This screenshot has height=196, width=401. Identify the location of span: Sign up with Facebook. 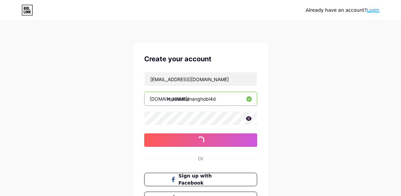
(204, 179).